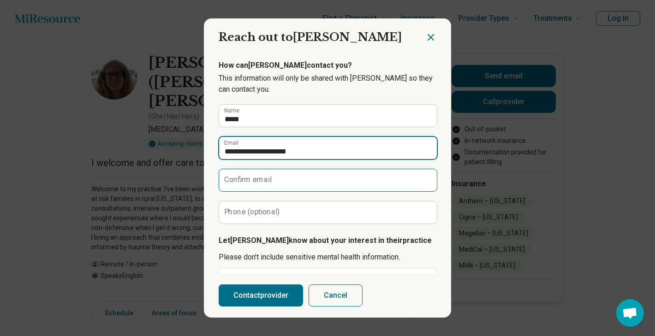 Image resolution: width=655 pixels, height=336 pixels. I want to click on label: Email, so click(231, 143).